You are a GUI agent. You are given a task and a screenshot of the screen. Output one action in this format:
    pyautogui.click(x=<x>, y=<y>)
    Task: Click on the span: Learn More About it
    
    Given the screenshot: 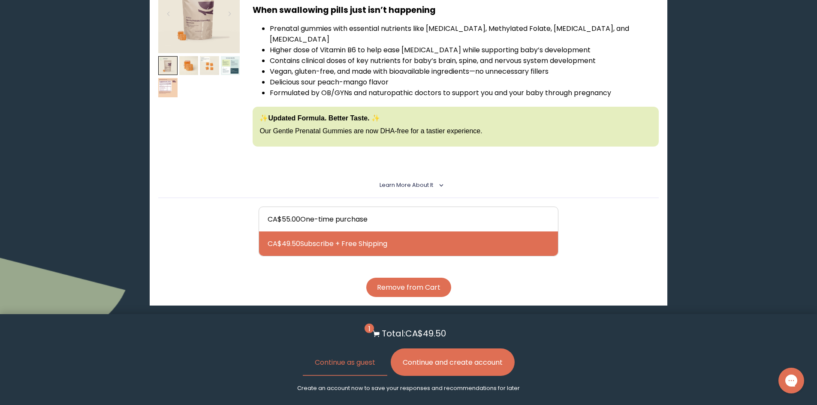 What is the action you would take?
    pyautogui.click(x=406, y=185)
    